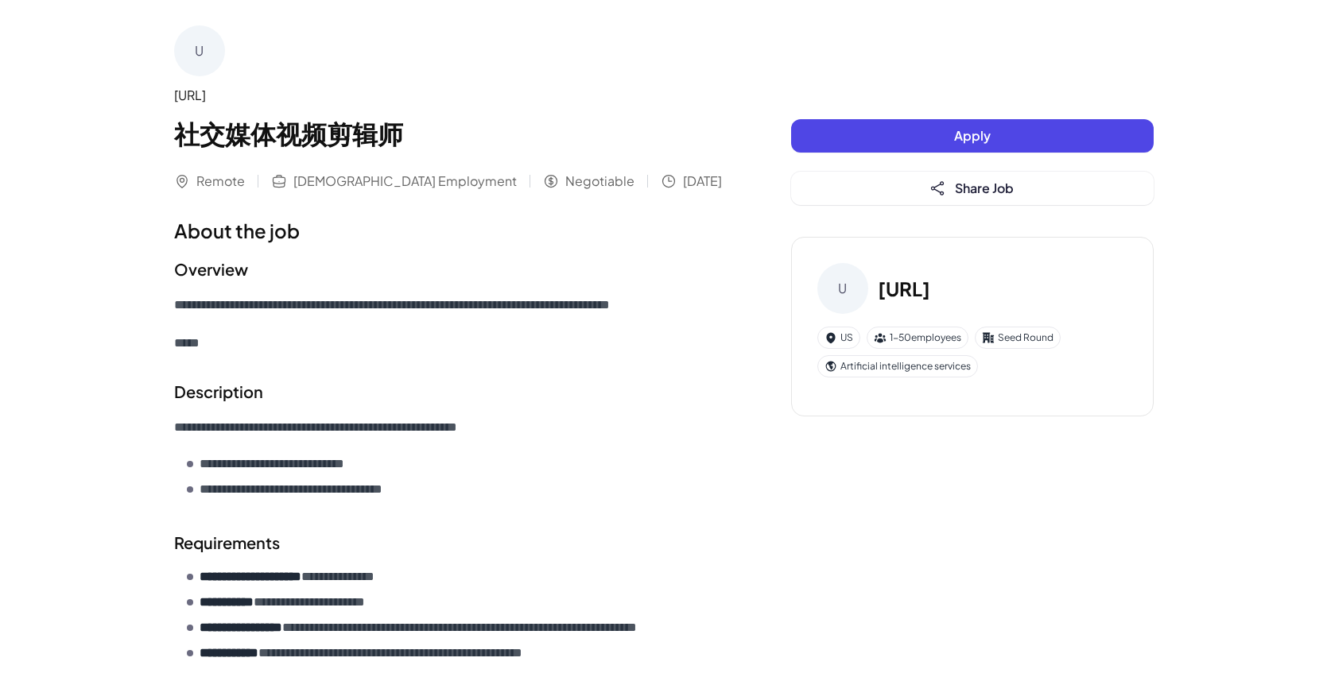  What do you see at coordinates (220, 181) in the screenshot?
I see `span: Remote` at bounding box center [220, 181].